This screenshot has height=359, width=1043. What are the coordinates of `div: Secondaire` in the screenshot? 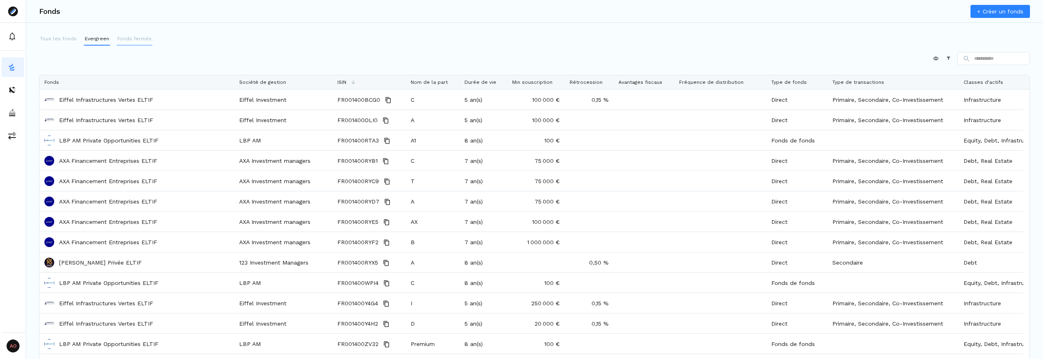 It's located at (893, 262).